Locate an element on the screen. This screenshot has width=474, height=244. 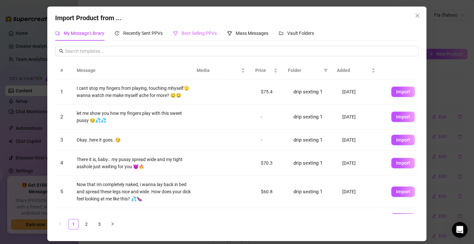
div: Now that Im completely naked, i wanna lay back in bed and spread these legs nice and wide. How do... is located at coordinates (134, 192).